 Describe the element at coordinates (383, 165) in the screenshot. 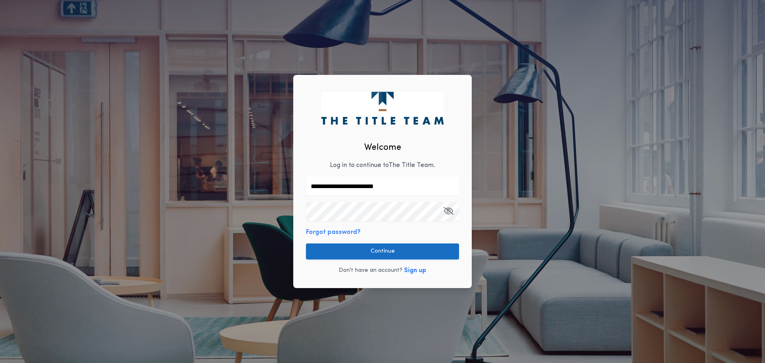

I see `p: Log in to continue to The Title Team .` at that location.